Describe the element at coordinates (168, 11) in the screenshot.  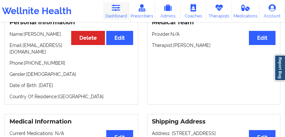
I see `a: Admins` at that location.